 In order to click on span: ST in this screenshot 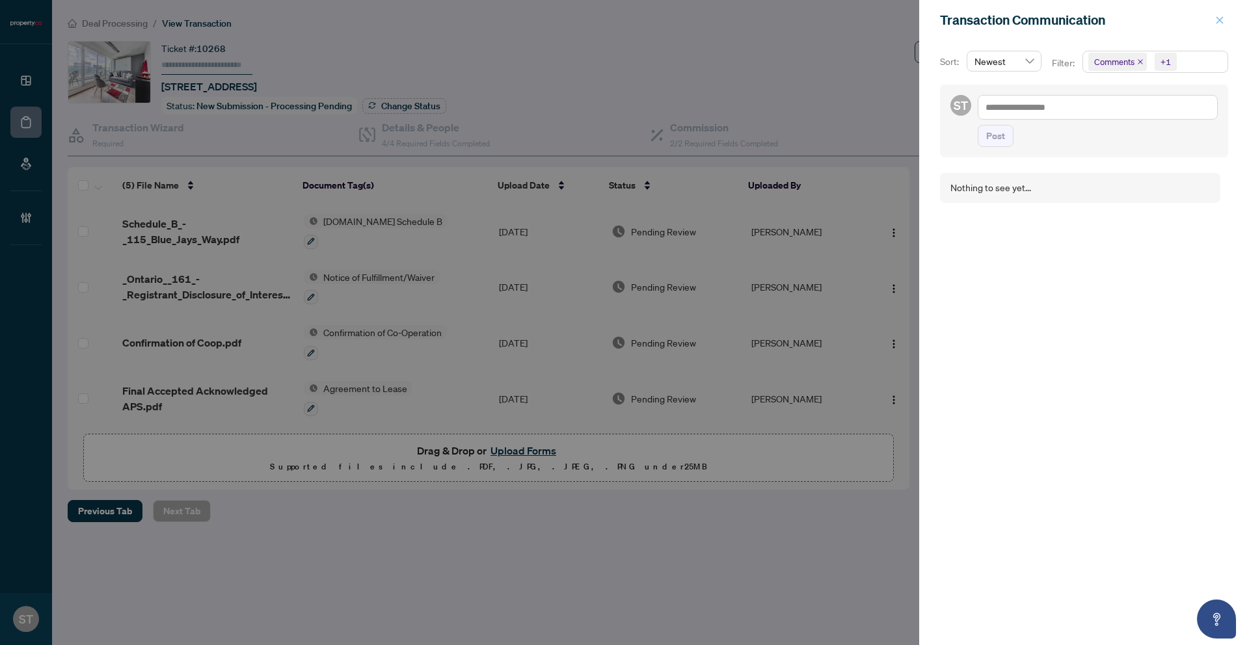, I will do `click(961, 105)`.